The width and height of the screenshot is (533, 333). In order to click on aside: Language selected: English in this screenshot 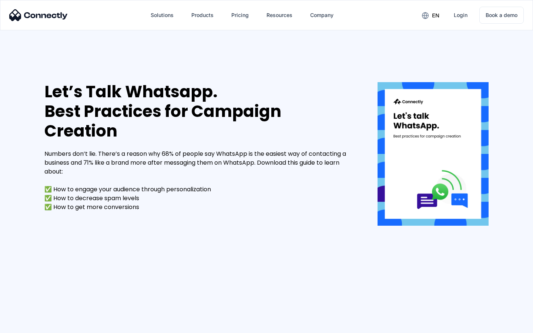, I will do `click(26, 326)`.